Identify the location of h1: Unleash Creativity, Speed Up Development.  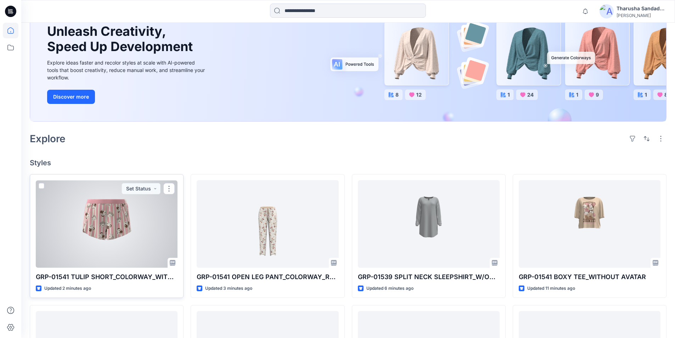
(122, 39).